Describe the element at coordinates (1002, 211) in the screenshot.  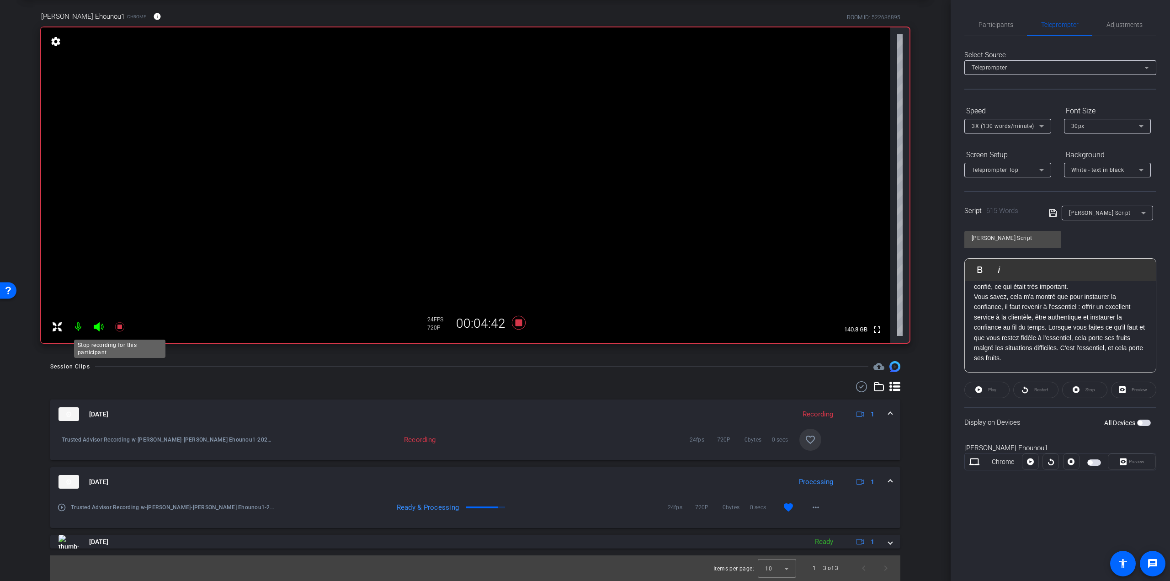
I see `span: 615 Words` at that location.